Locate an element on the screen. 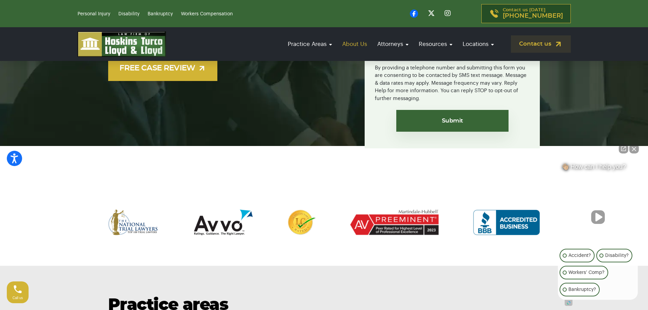  a: Workers Compensation is located at coordinates (207, 14).